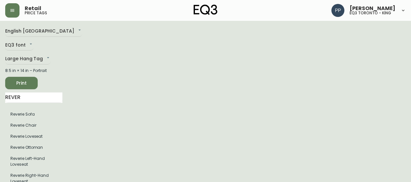 This screenshot has height=182, width=411. Describe the element at coordinates (338, 10) in the screenshot. I see `img: 93ed64739deb6bac3372f15ae91c6632` at that location.